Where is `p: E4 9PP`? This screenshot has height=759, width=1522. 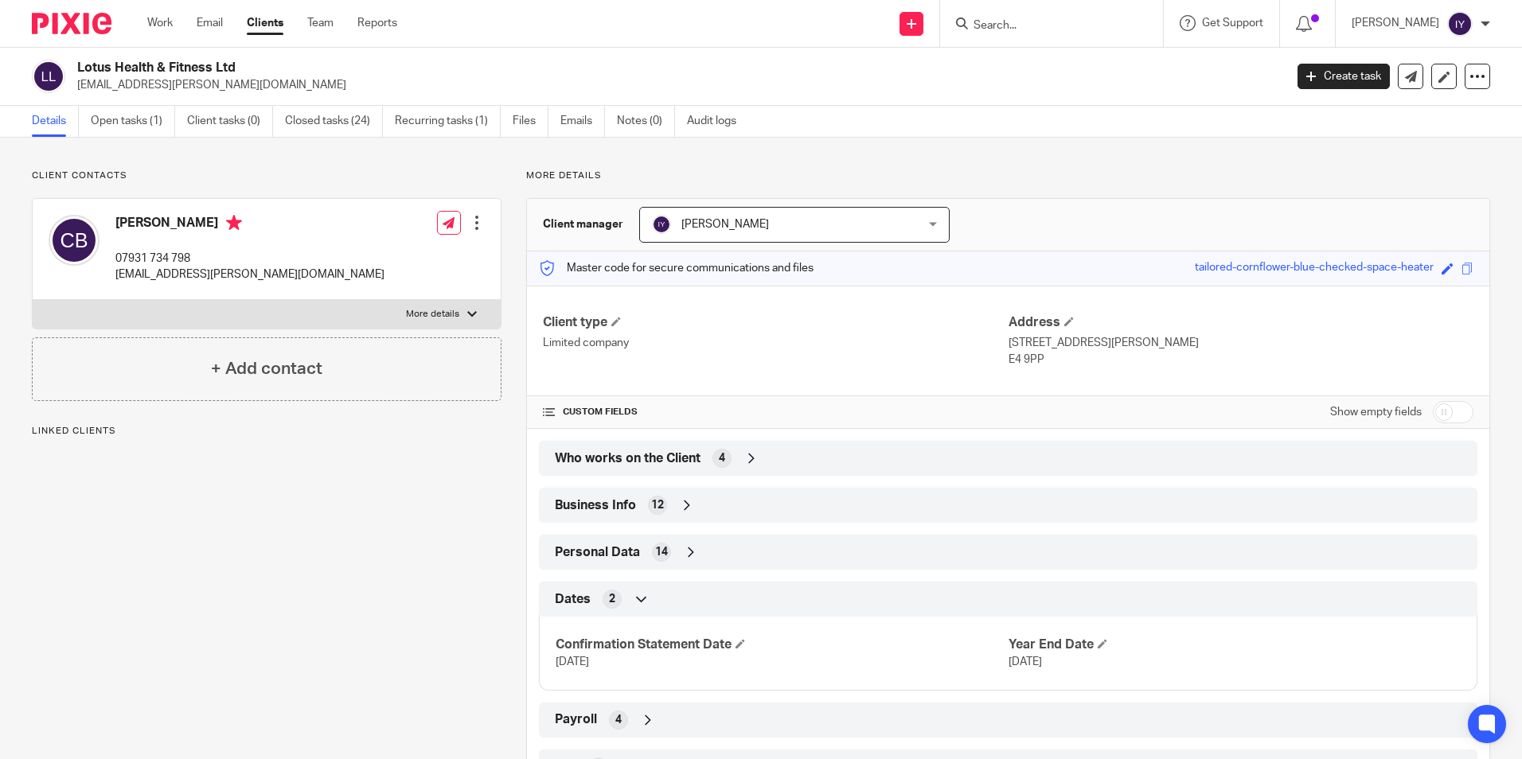 p: E4 9PP is located at coordinates (1241, 360).